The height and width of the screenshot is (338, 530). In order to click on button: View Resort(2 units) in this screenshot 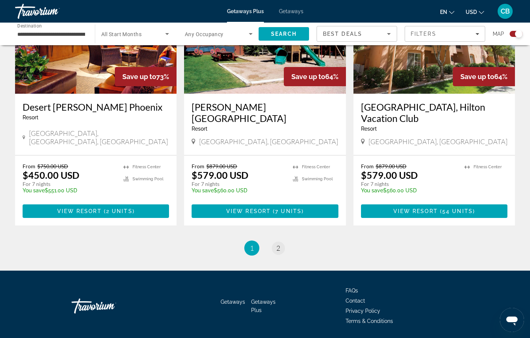, I will do `click(96, 211)`.